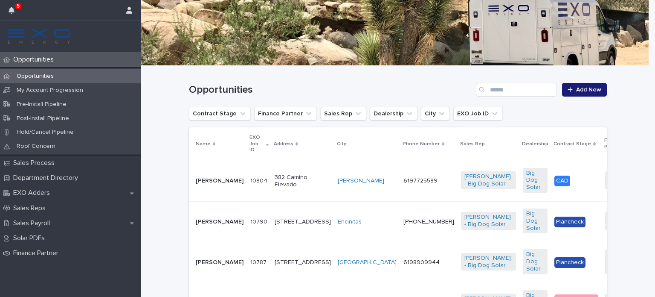 The height and width of the screenshot is (297, 655). Describe the element at coordinates (342, 144) in the screenshot. I see `p: City` at that location.